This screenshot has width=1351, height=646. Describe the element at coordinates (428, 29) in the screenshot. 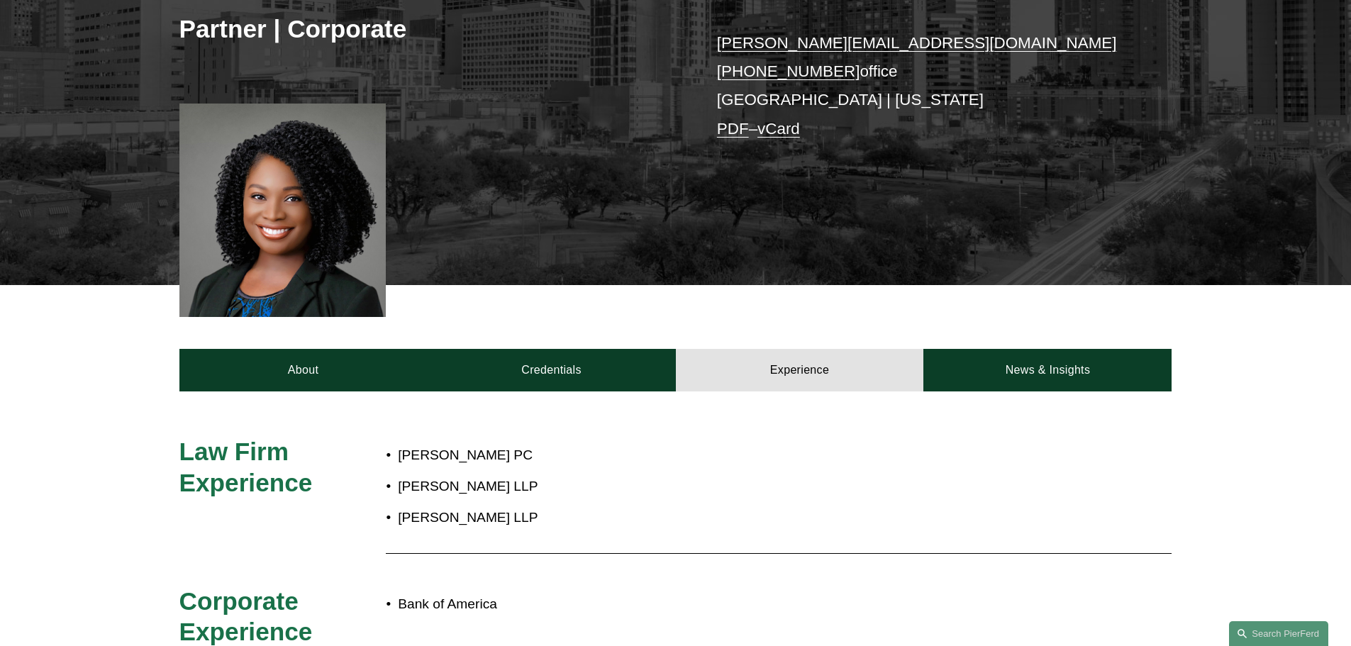

I see `h3: Partner | Corporate` at that location.